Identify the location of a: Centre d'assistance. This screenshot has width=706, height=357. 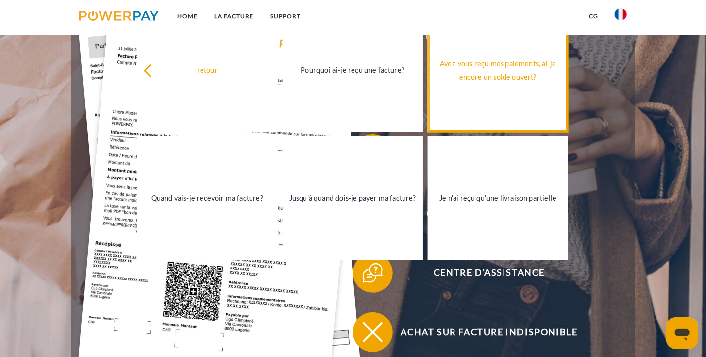
(482, 273).